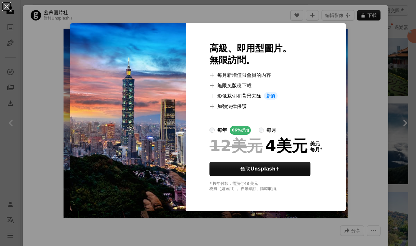 The image size is (416, 246). What do you see at coordinates (236, 130) in the screenshot?
I see `font: 66%` at bounding box center [236, 130].